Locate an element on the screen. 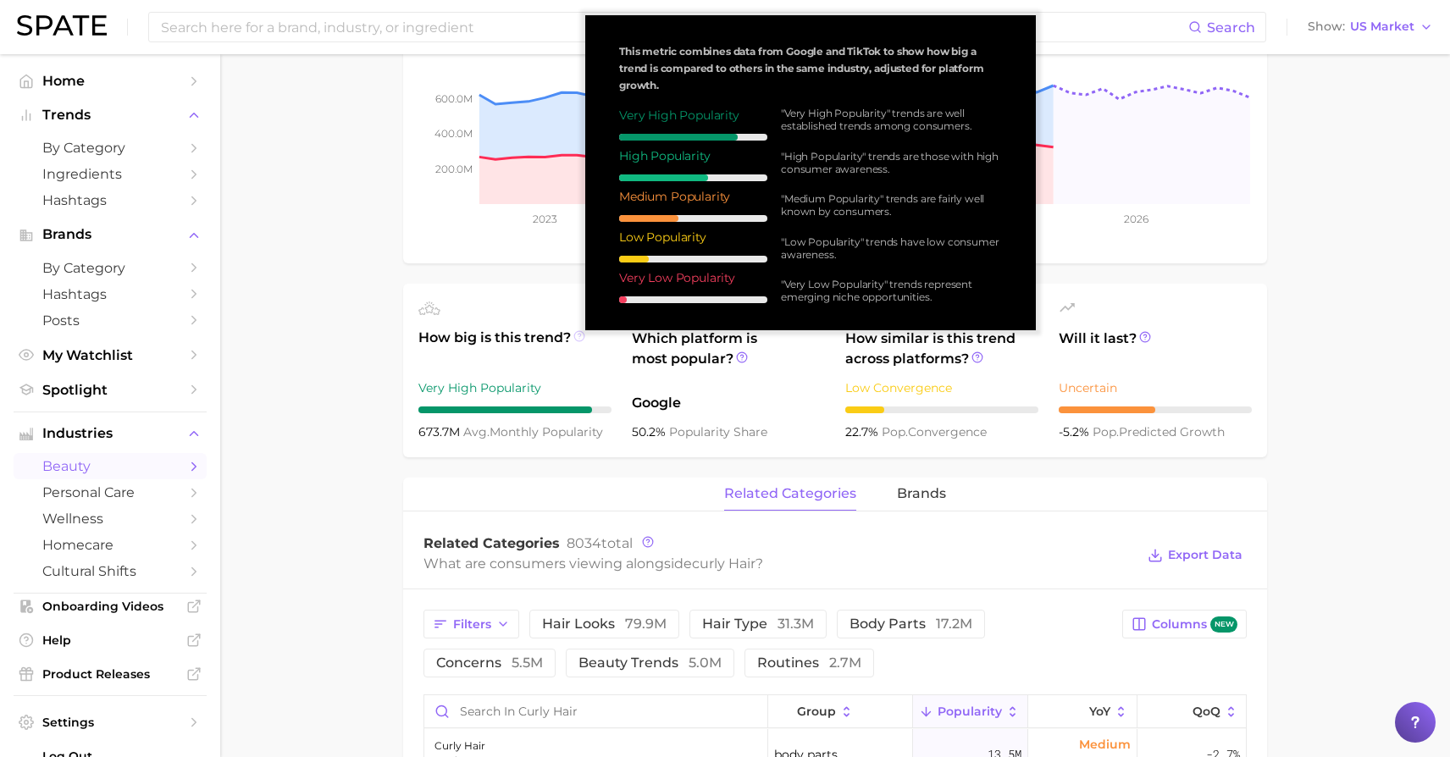 Image resolution: width=1450 pixels, height=757 pixels. a: Spotlight is located at coordinates (110, 390).